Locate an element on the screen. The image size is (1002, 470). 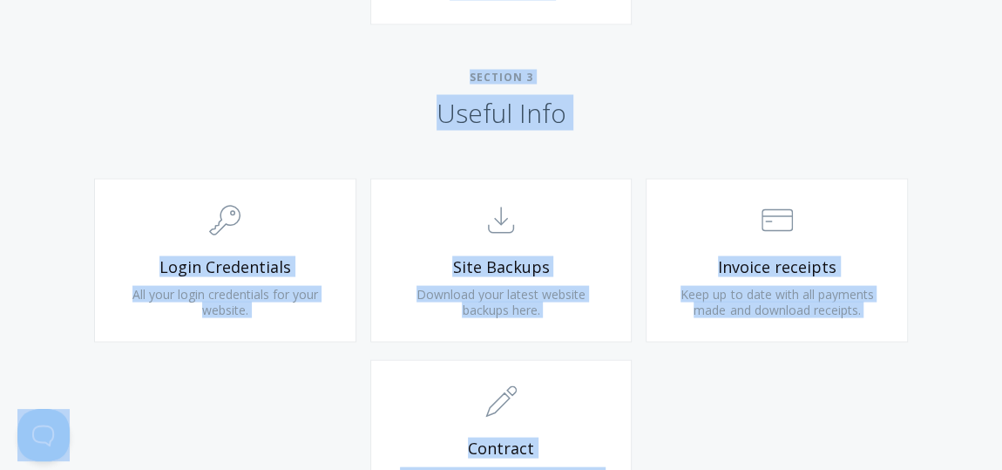
span: Login Credentials is located at coordinates (225, 266).